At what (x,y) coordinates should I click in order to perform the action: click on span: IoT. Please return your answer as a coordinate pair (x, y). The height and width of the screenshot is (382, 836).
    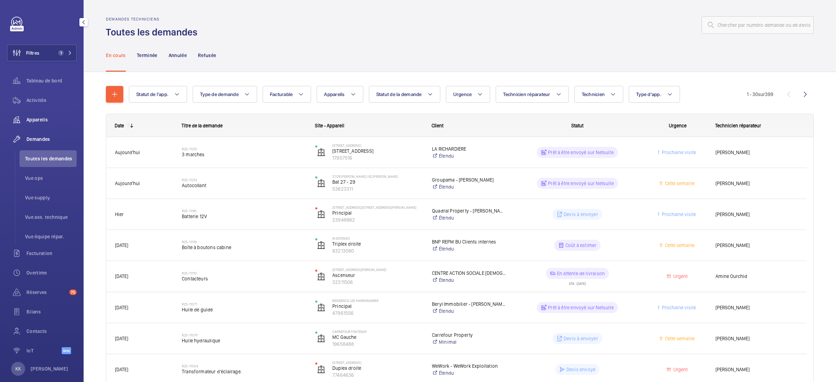
    Looking at the image, I should click on (44, 351).